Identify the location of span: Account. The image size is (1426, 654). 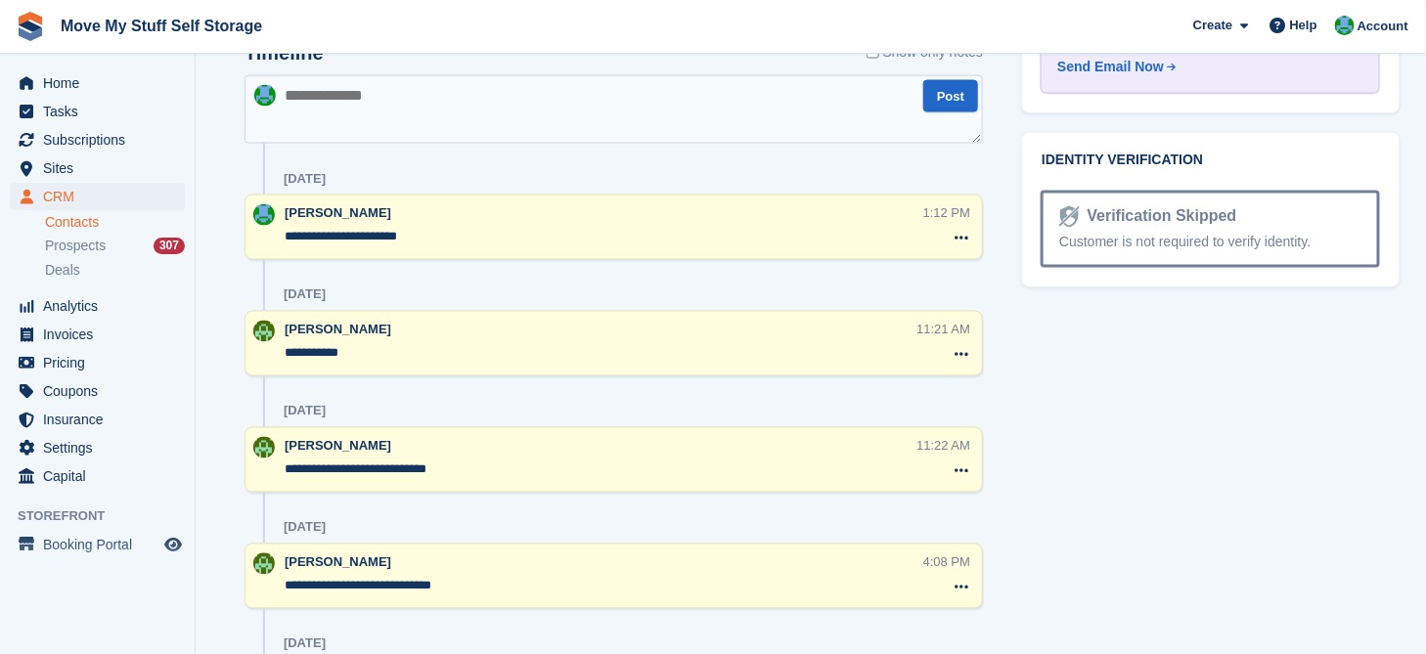
(1383, 26).